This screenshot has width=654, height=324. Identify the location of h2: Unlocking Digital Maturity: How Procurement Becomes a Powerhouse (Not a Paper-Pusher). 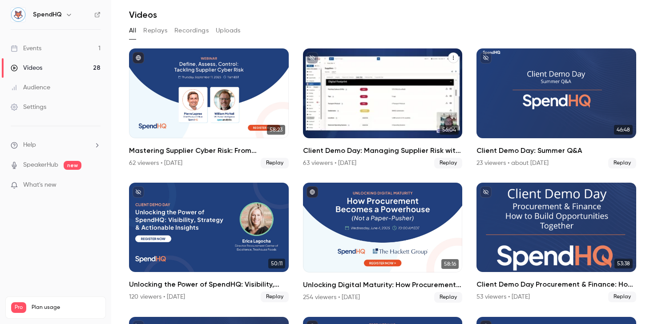
(383, 285).